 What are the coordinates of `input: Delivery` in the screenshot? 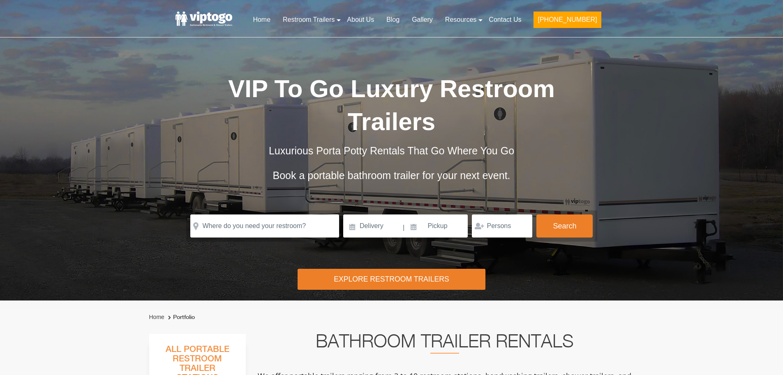 It's located at (373, 226).